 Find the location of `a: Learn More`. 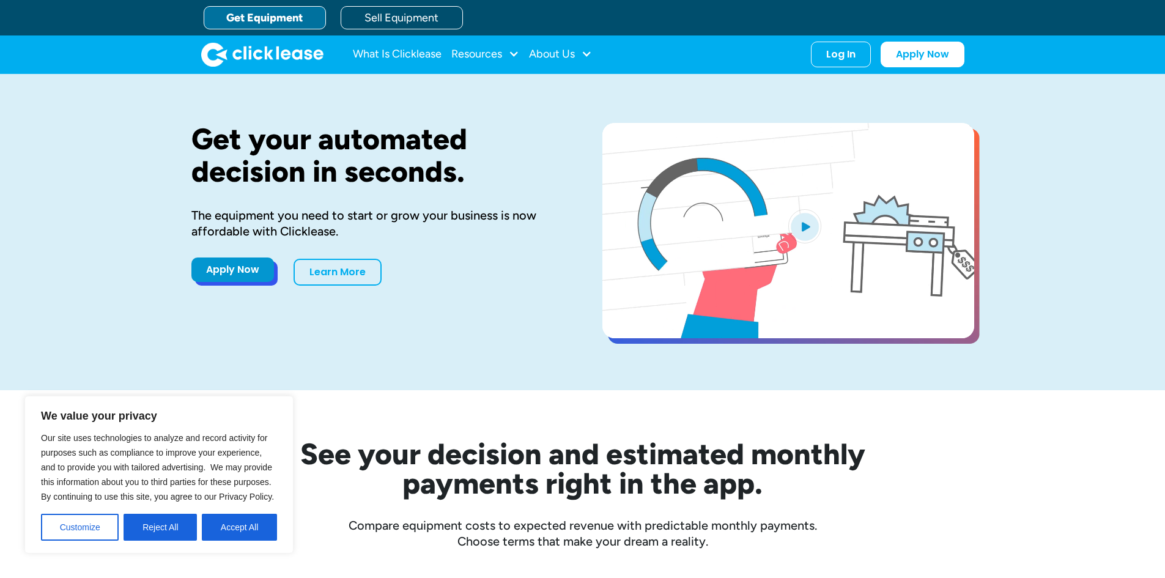

a: Learn More is located at coordinates (337, 272).